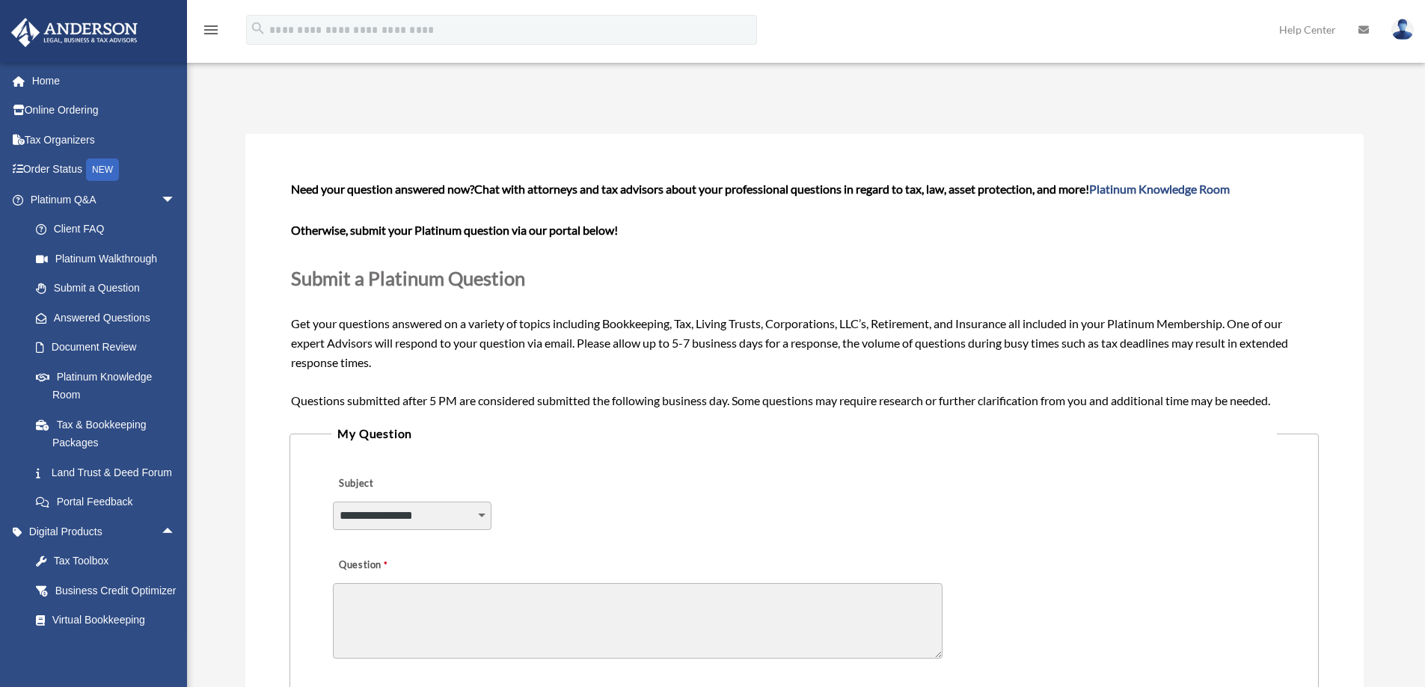 The image size is (1425, 687). What do you see at coordinates (105, 289) in the screenshot?
I see `a: Submit a Question` at bounding box center [105, 289].